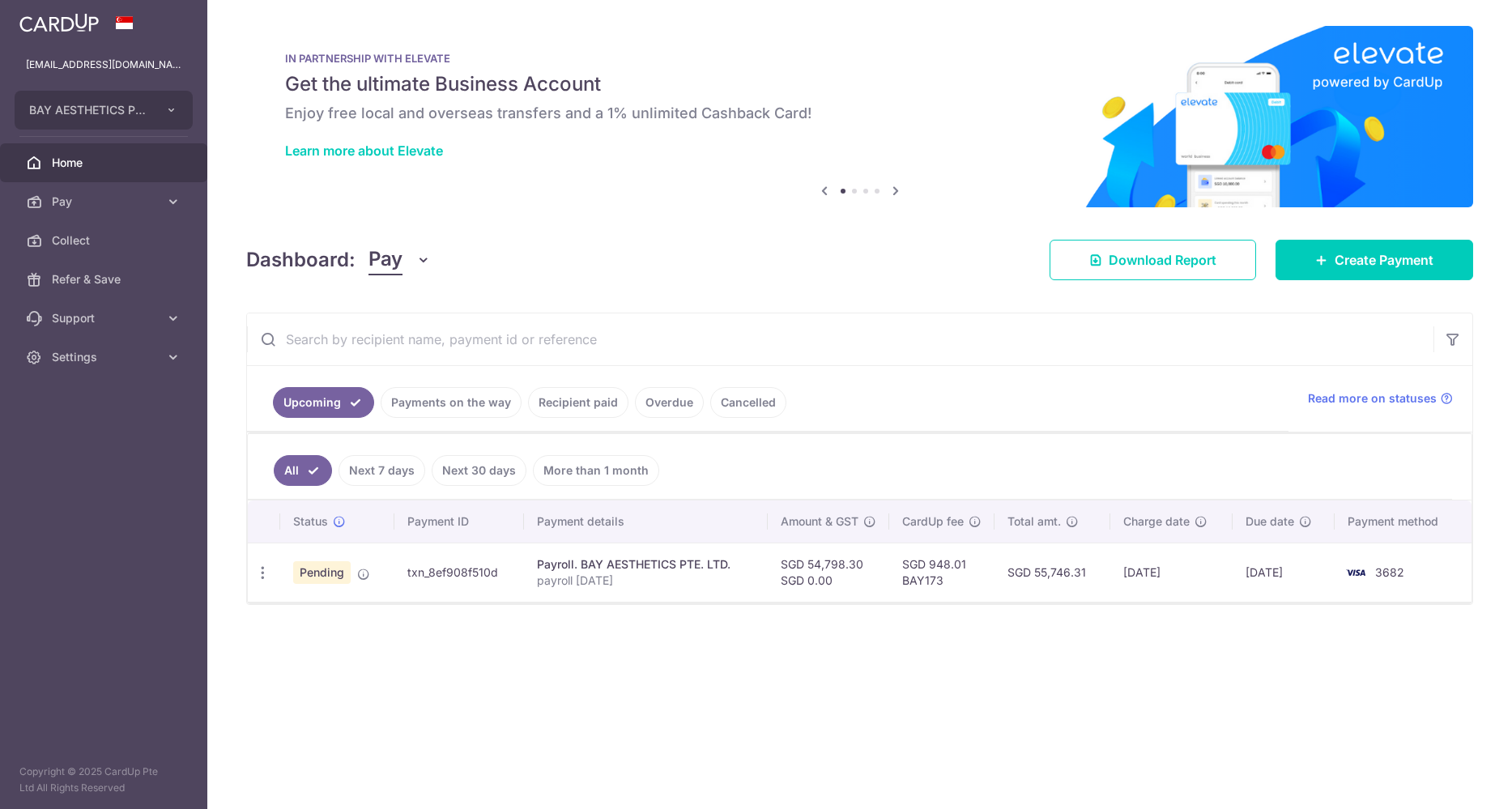  I want to click on span: Total amt., so click(1034, 522).